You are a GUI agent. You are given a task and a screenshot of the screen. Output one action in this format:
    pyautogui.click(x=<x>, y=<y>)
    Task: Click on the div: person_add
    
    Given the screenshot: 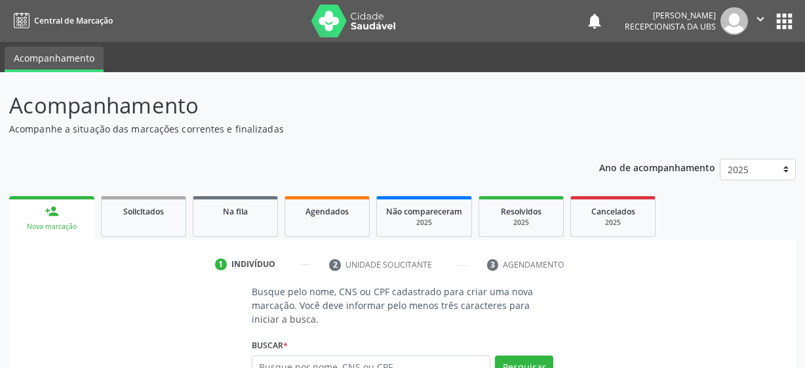 What is the action you would take?
    pyautogui.click(x=52, y=211)
    